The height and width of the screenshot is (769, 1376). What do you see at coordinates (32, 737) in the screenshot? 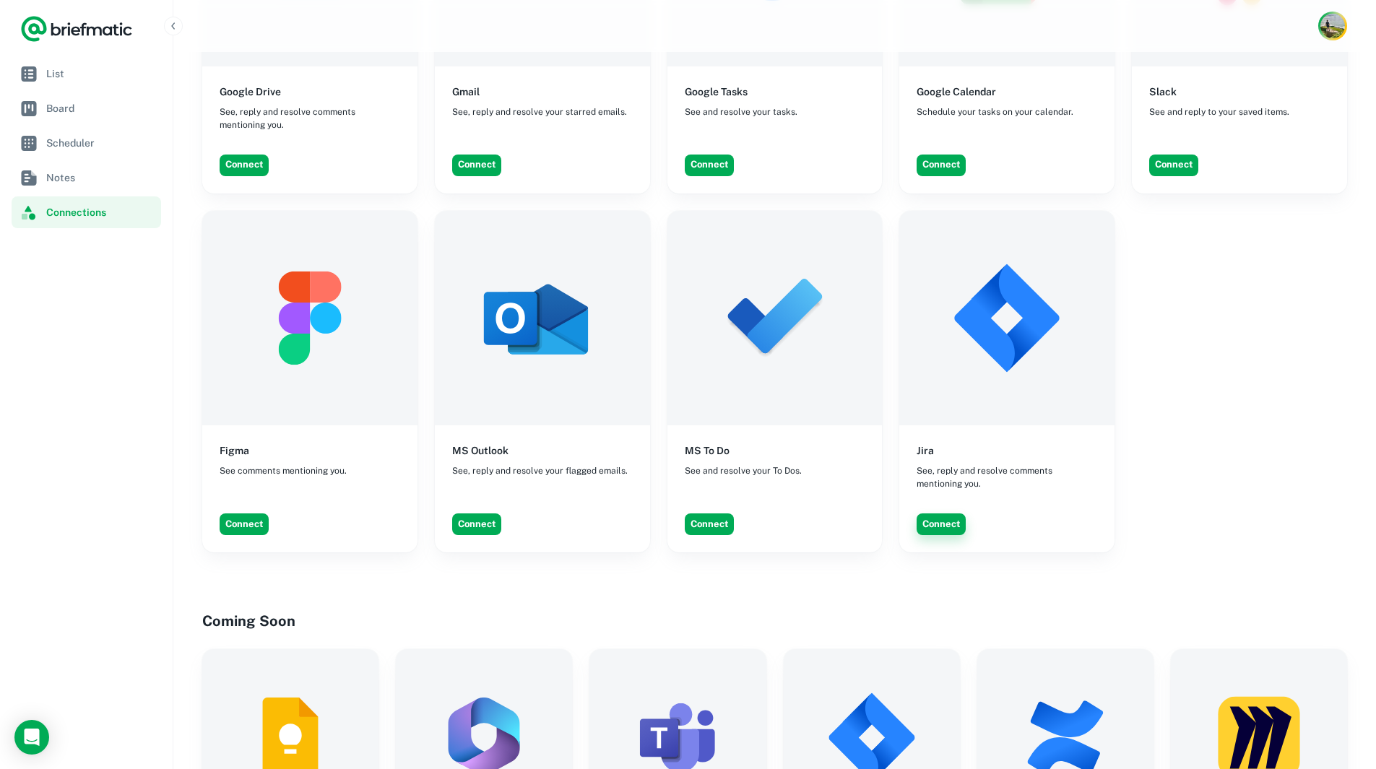
I see `div: Load Chat` at bounding box center [32, 737].